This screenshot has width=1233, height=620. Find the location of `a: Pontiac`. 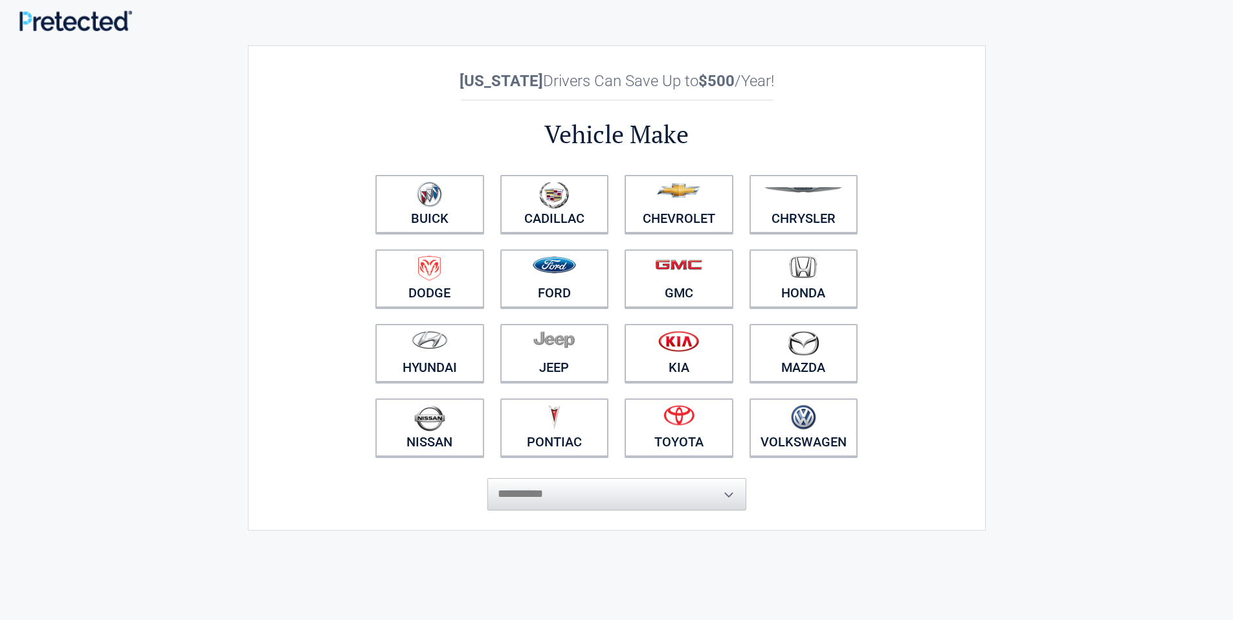

a: Pontiac is located at coordinates (555, 427).